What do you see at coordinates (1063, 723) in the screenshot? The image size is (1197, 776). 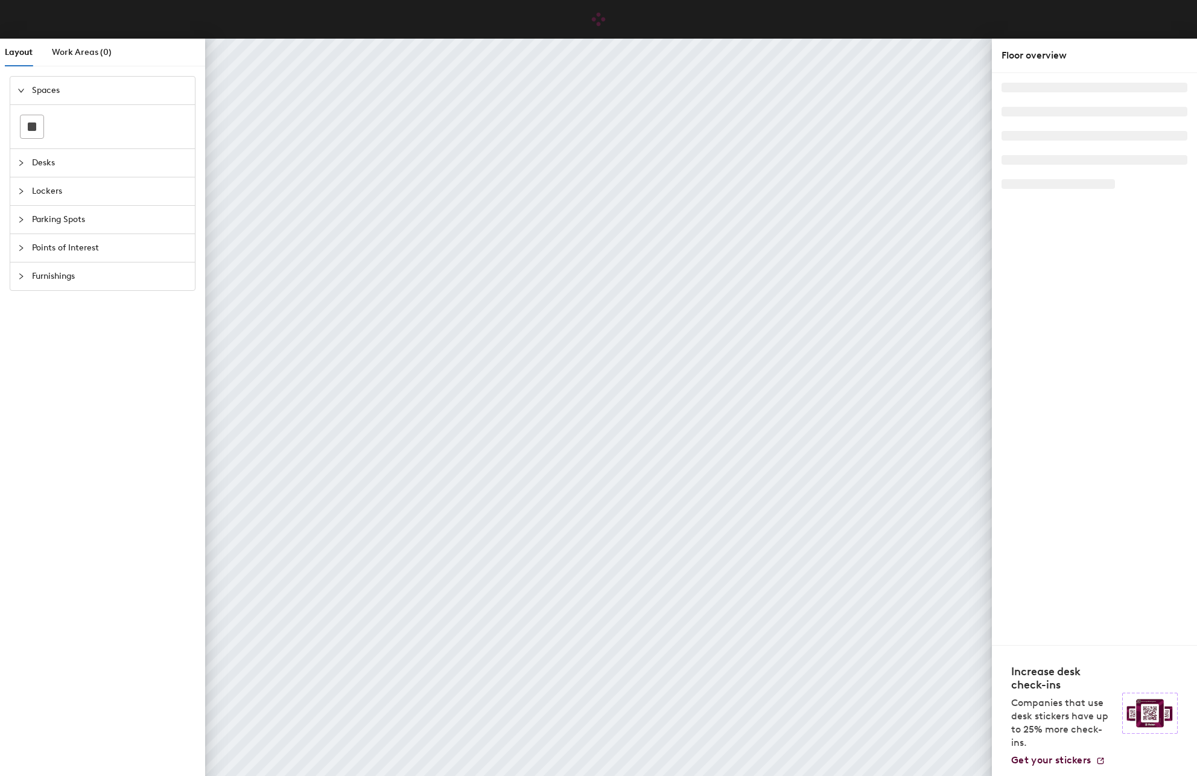 I see `p: Companies that use desk stickers have up to 25% more check-ins.` at bounding box center [1063, 723].